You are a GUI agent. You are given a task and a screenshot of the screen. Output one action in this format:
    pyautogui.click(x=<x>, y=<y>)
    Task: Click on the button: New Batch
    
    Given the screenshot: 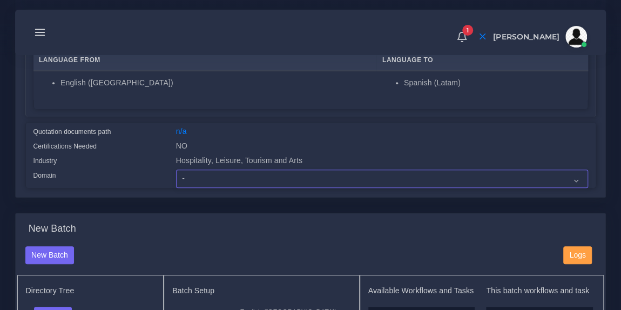 What is the action you would take?
    pyautogui.click(x=50, y=255)
    